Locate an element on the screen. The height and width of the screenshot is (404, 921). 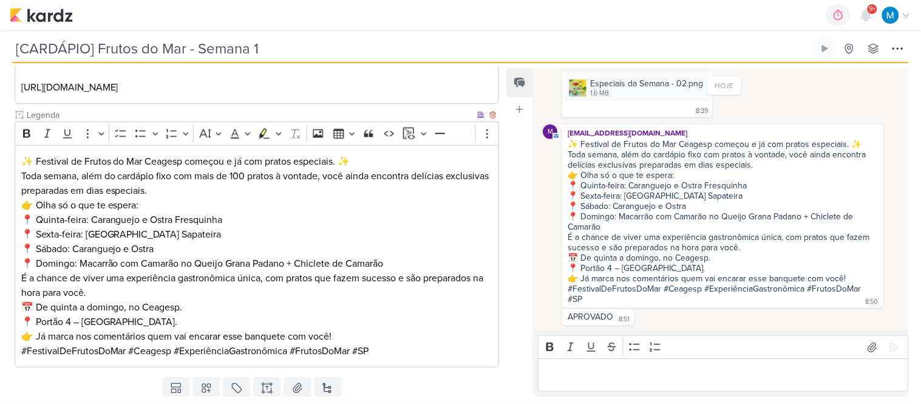
div: 1.6 MB is located at coordinates (647, 94).